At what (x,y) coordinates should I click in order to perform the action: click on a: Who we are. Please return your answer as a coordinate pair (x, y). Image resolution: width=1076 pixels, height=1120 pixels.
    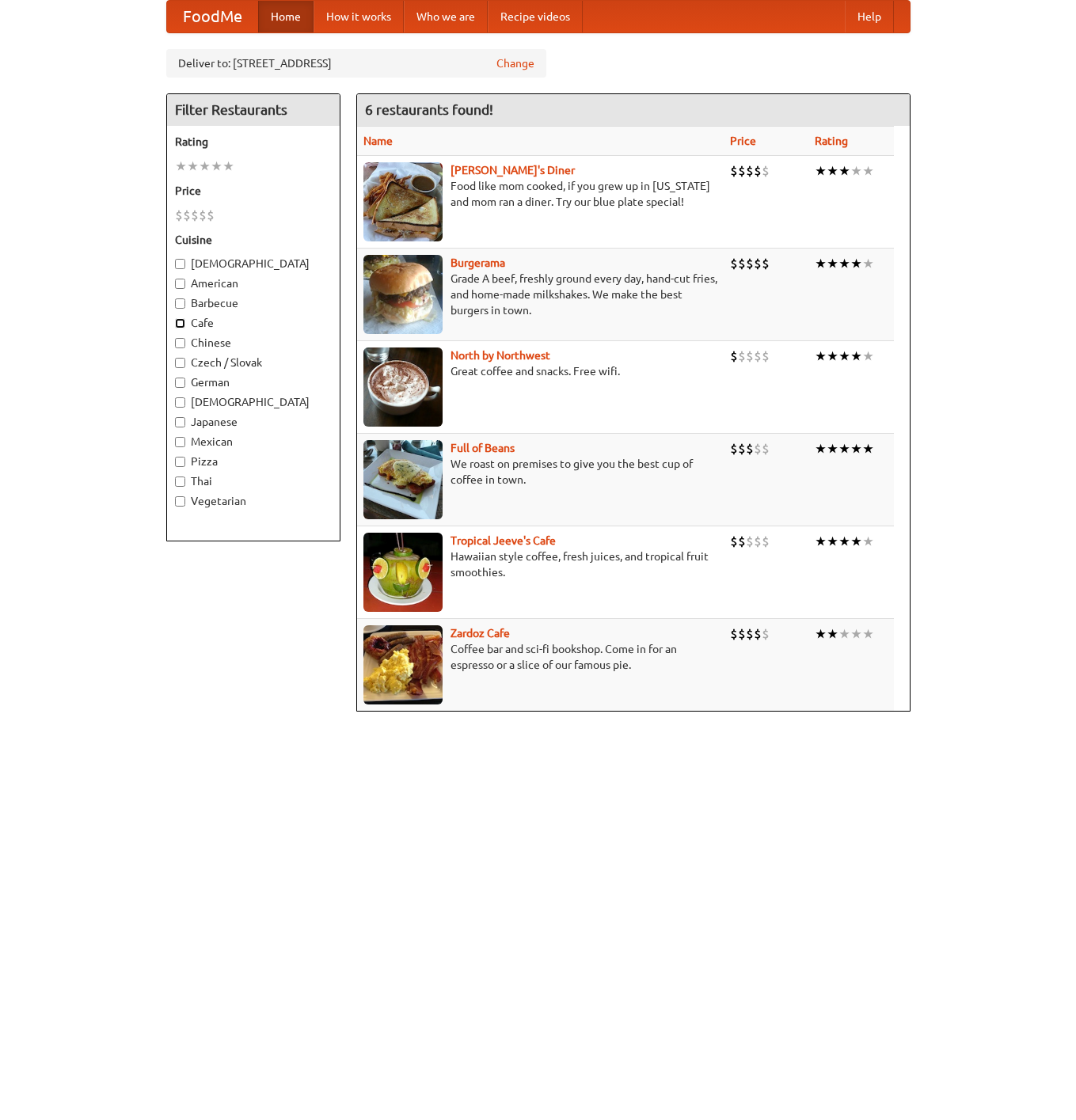
    Looking at the image, I should click on (446, 17).